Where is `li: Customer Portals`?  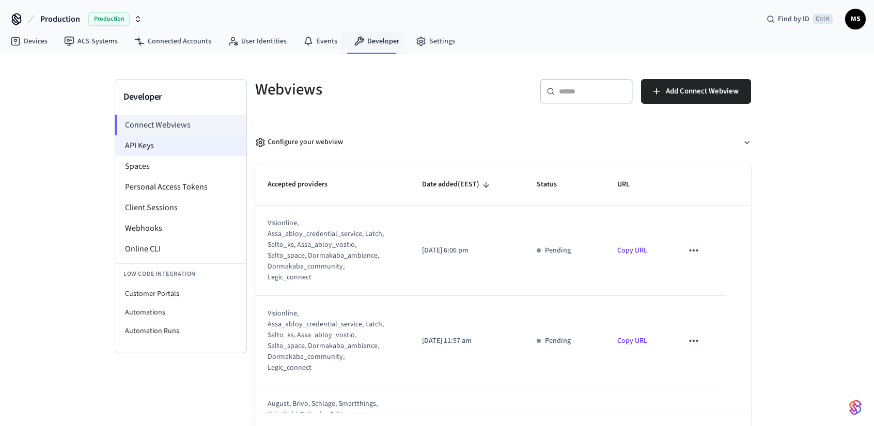
li: Customer Portals is located at coordinates (181, 294).